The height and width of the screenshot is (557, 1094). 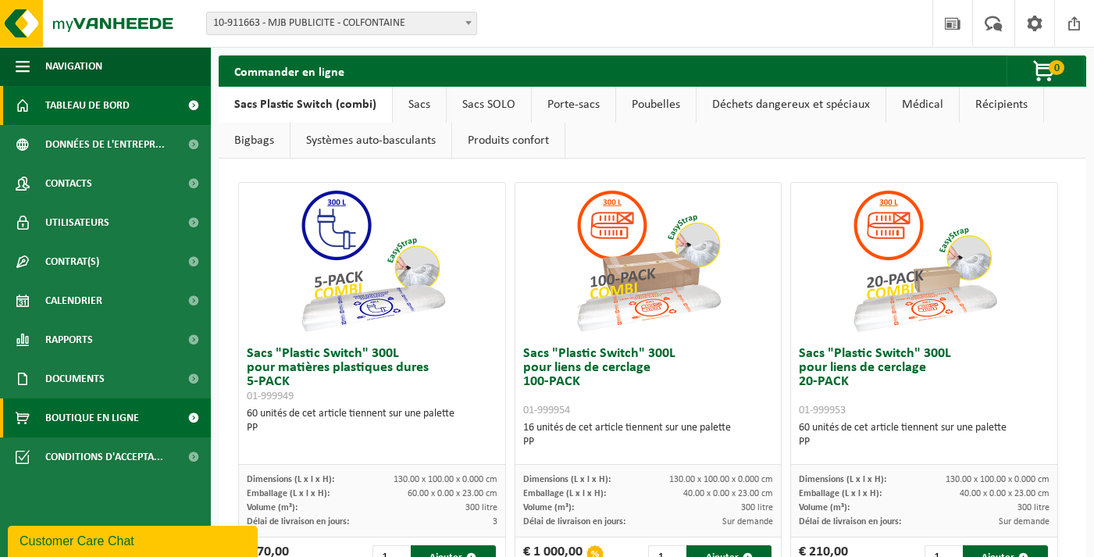 I want to click on img: 01-999954, so click(x=648, y=261).